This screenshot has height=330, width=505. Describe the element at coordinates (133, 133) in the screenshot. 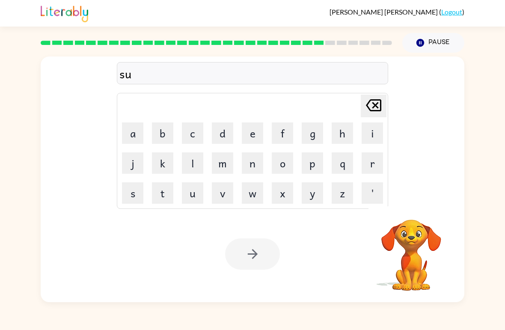

I see `button: a` at that location.